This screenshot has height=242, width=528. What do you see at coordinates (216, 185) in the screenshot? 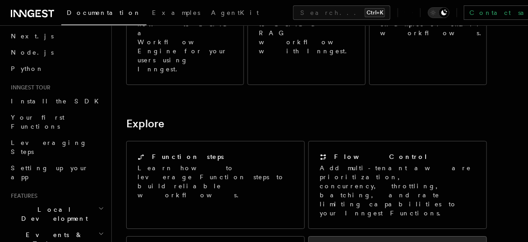
I see `a: Function stepsLearn how to leverage Function steps to build reliable workflows.` at bounding box center [216, 185].